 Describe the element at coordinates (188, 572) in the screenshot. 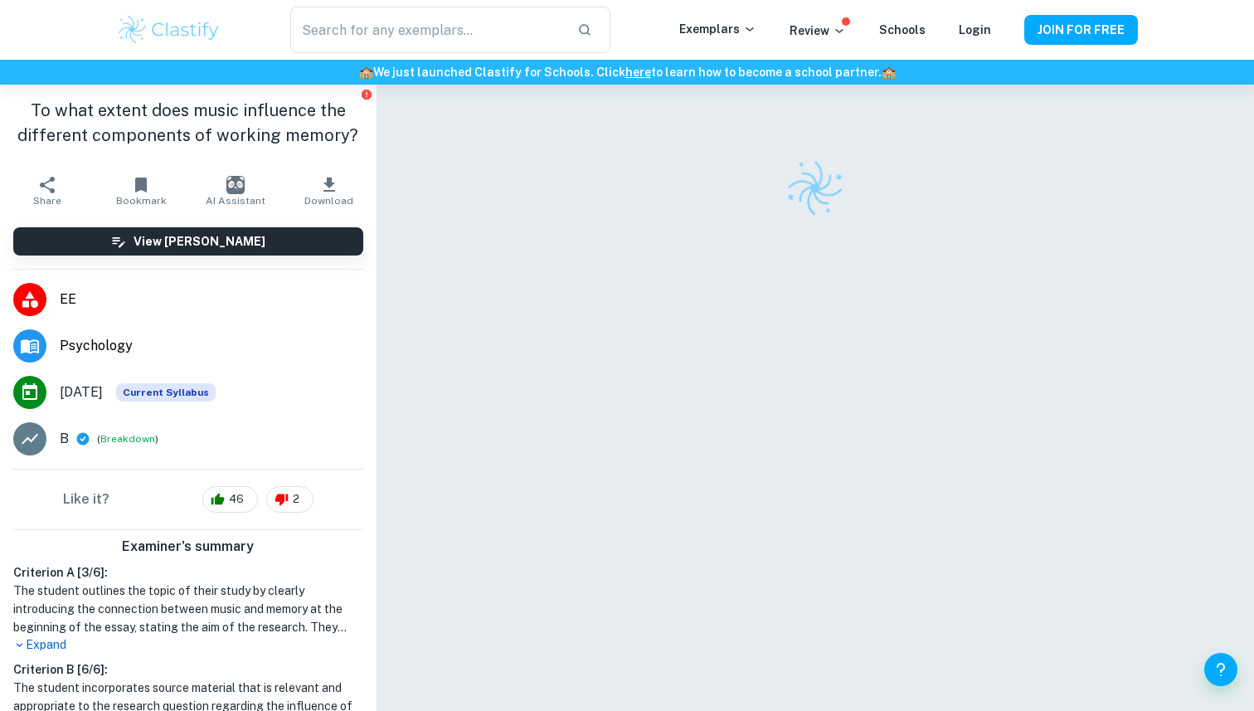

I see `h6: Criterion A [ 3 / 6 ]:` at that location.